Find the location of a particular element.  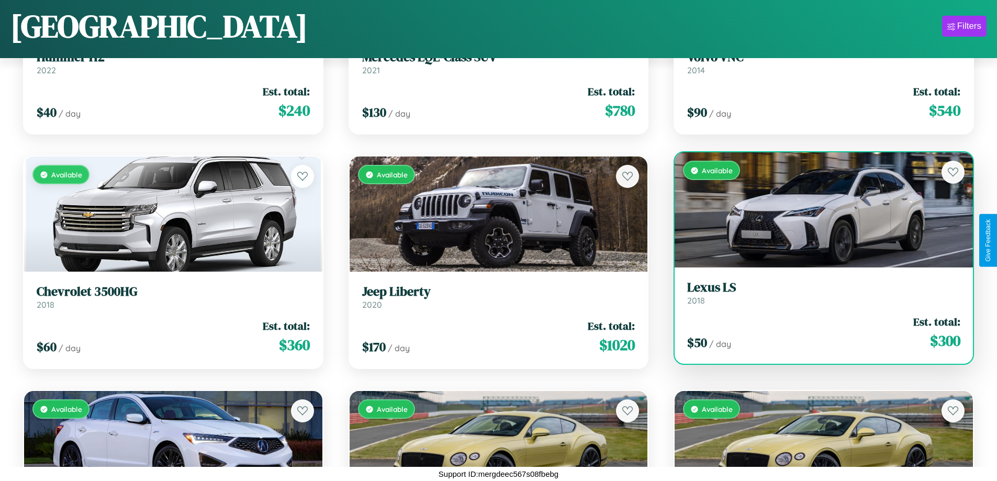

span: $ 540 is located at coordinates (944, 110).